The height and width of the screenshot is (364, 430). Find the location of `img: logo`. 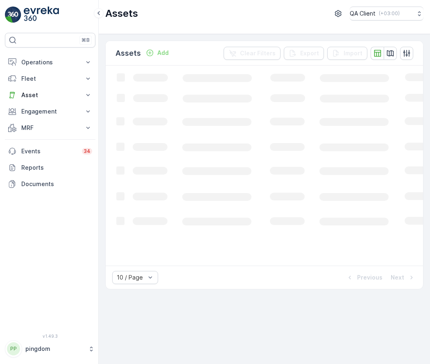

img: logo is located at coordinates (13, 15).